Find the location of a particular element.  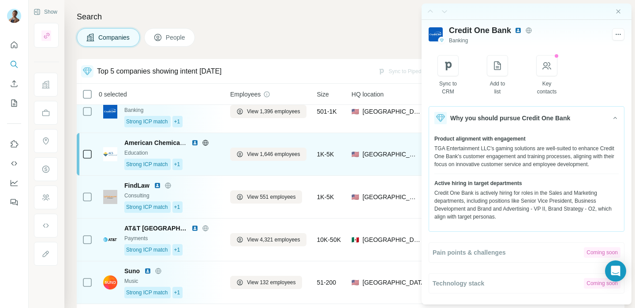

span: View 132 employees is located at coordinates (271, 283).